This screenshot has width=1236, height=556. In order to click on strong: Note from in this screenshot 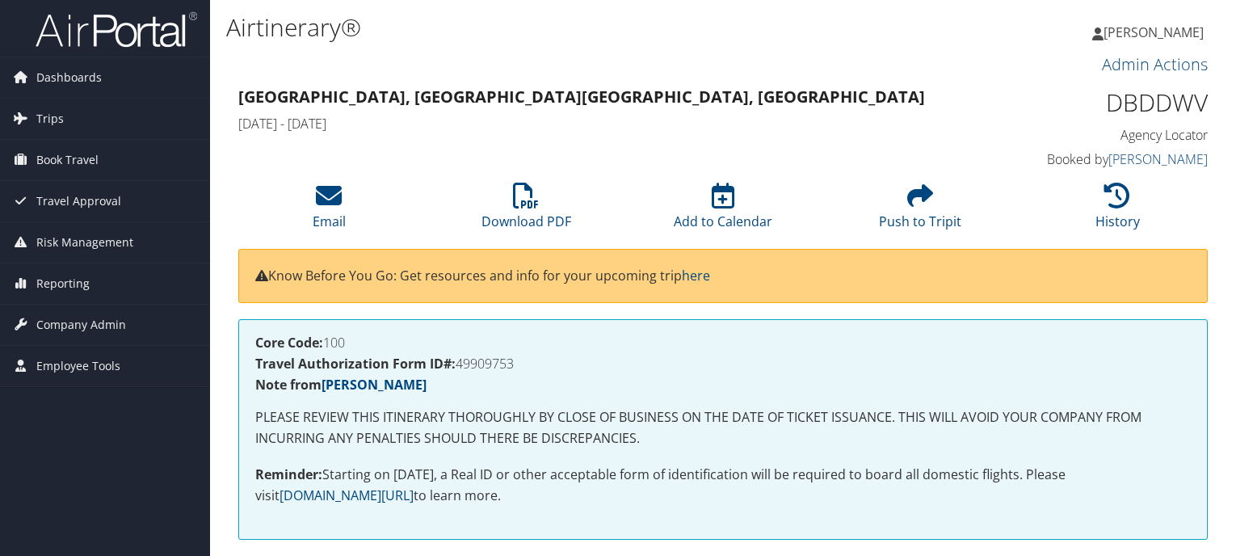, I will do `click(341, 385)`.